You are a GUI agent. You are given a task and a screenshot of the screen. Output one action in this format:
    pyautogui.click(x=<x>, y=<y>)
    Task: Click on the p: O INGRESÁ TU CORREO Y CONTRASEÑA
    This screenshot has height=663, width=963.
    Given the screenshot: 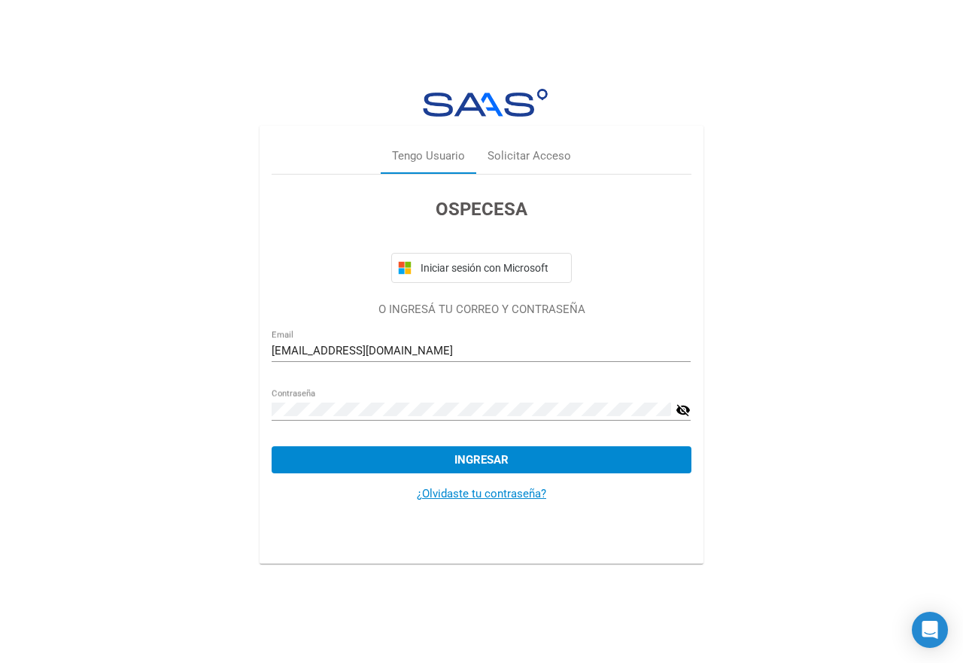 What is the action you would take?
    pyautogui.click(x=481, y=309)
    